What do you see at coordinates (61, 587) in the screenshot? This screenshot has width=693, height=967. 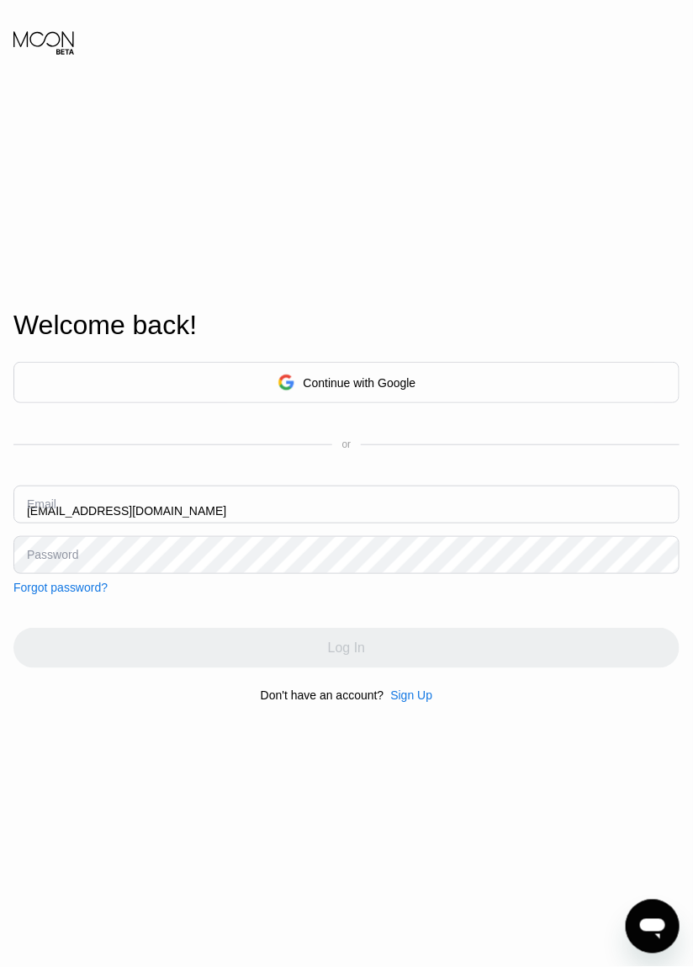 I see `div: Forgot password?` at bounding box center [61, 587].